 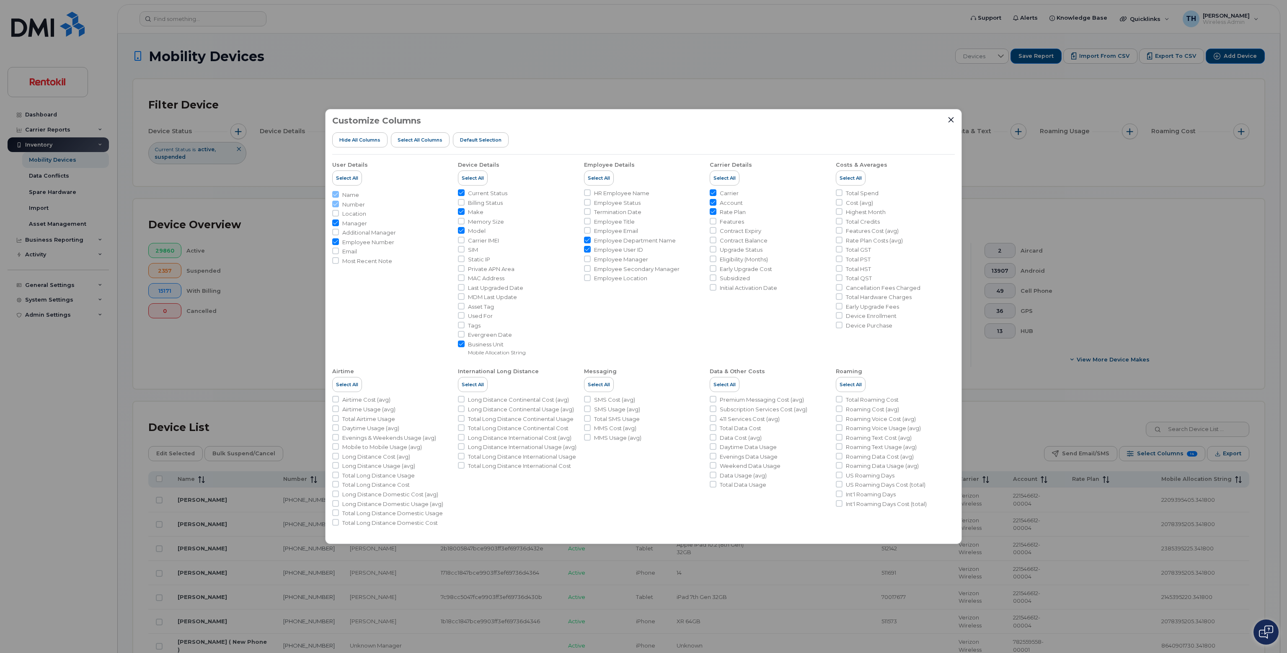 I want to click on span: Employee User ID, so click(x=618, y=250).